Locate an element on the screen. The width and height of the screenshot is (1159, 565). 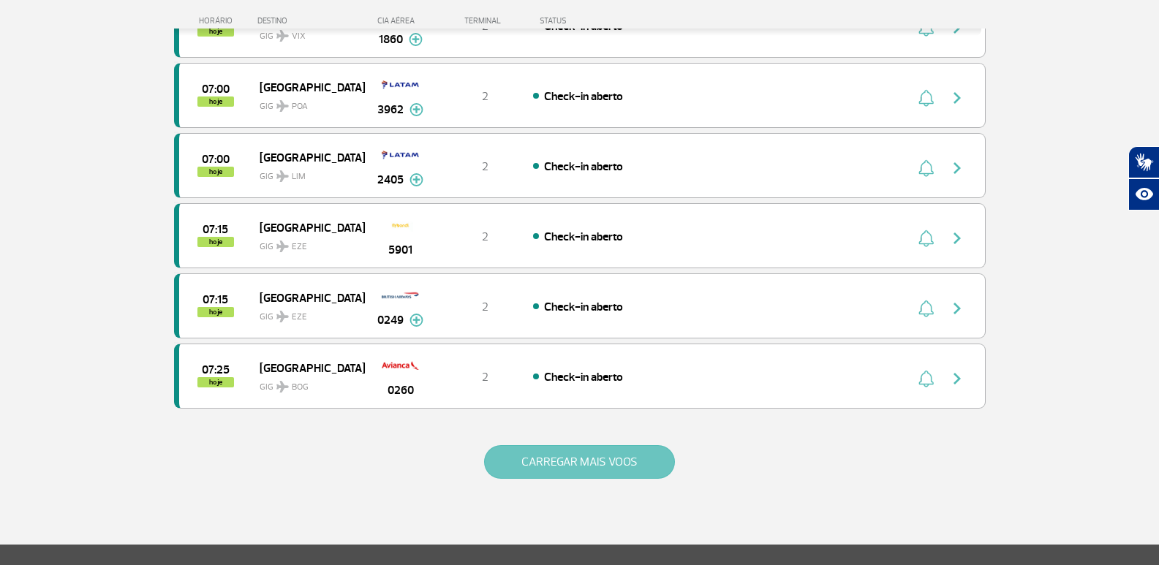
span: 0249 is located at coordinates (390, 320).